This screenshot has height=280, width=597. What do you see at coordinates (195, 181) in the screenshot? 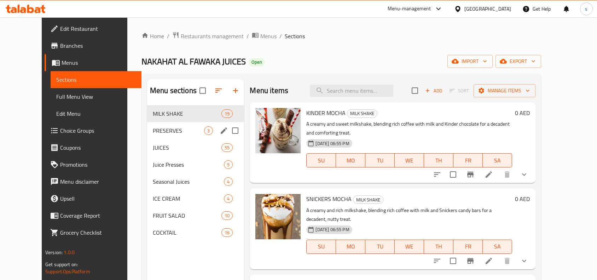
I see `div: Seasonal Juices4` at bounding box center [195, 181].